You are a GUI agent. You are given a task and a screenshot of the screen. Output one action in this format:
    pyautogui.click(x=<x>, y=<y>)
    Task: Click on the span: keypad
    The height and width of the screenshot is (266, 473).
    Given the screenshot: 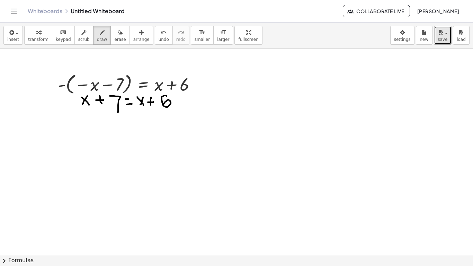 What is the action you would take?
    pyautogui.click(x=63, y=39)
    